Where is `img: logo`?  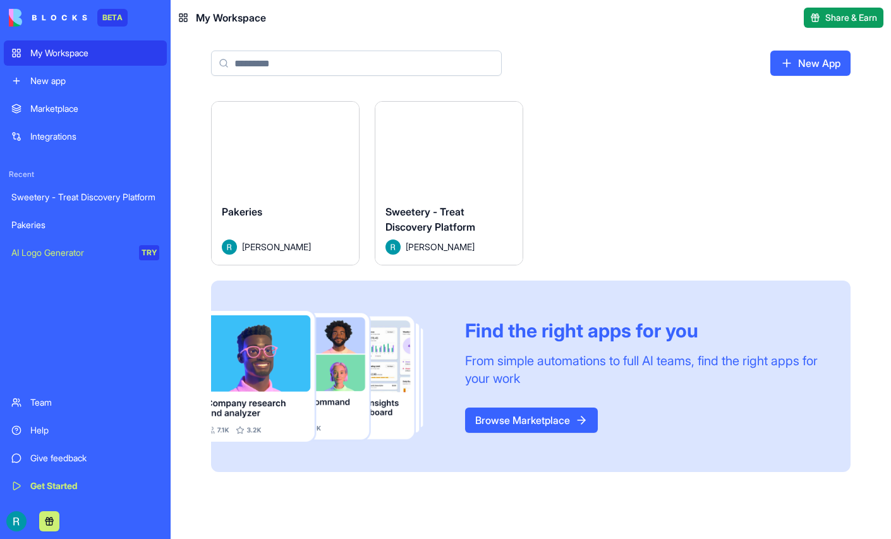 img: logo is located at coordinates (48, 18).